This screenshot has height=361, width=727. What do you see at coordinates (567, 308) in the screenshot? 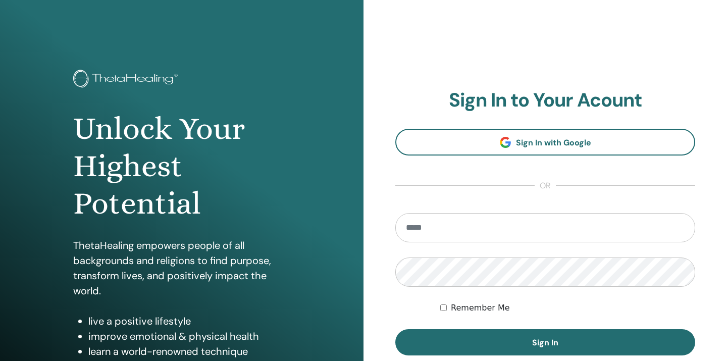
I see `div: Keep me authenticated indefinitely or until I manually logout` at bounding box center [567, 308].